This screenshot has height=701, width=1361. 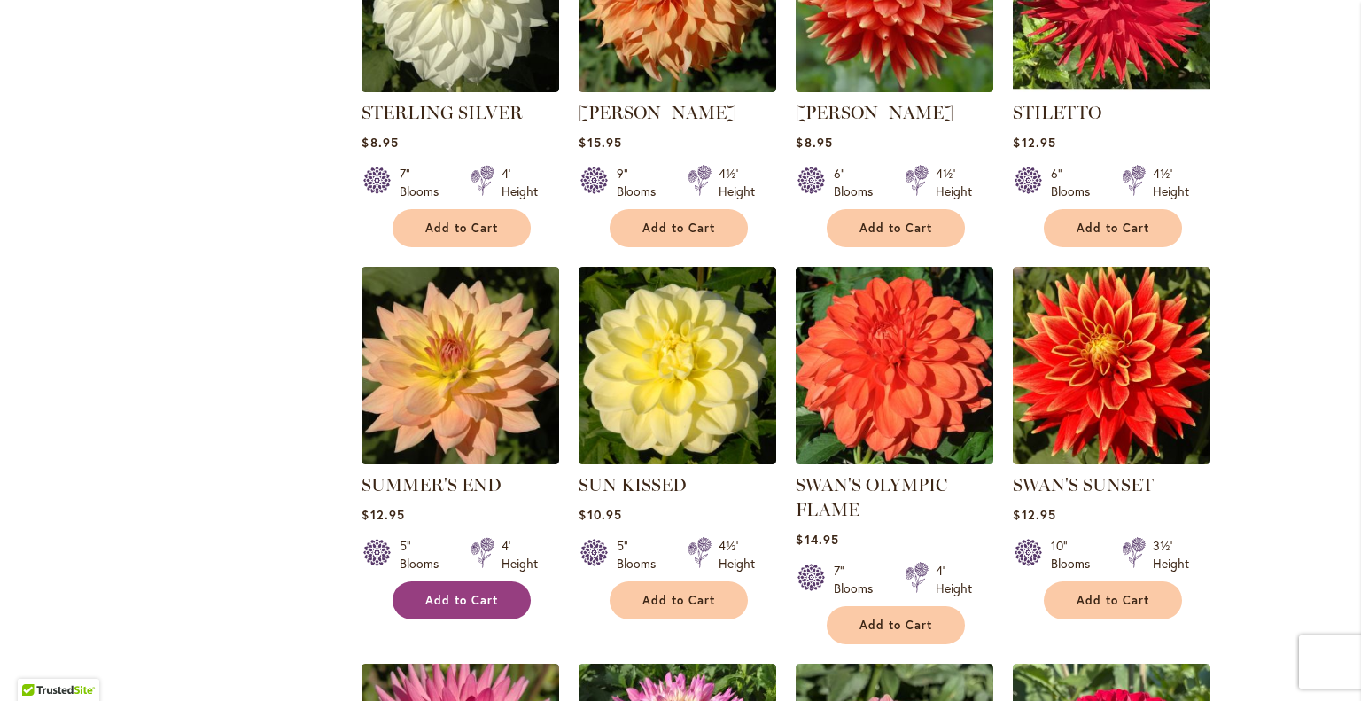 What do you see at coordinates (1171, 555) in the screenshot?
I see `div: 3½' Height` at bounding box center [1171, 555].